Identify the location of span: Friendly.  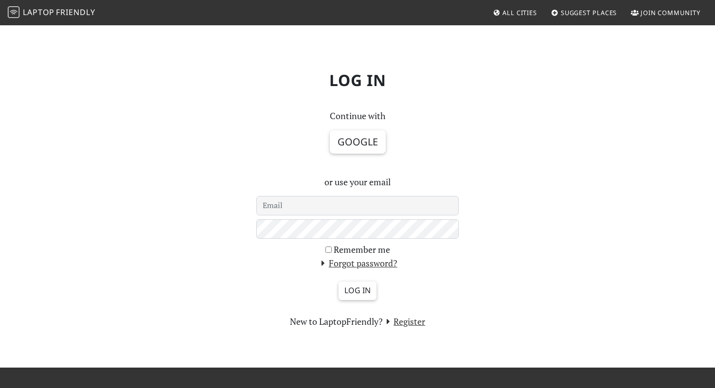
(75, 12).